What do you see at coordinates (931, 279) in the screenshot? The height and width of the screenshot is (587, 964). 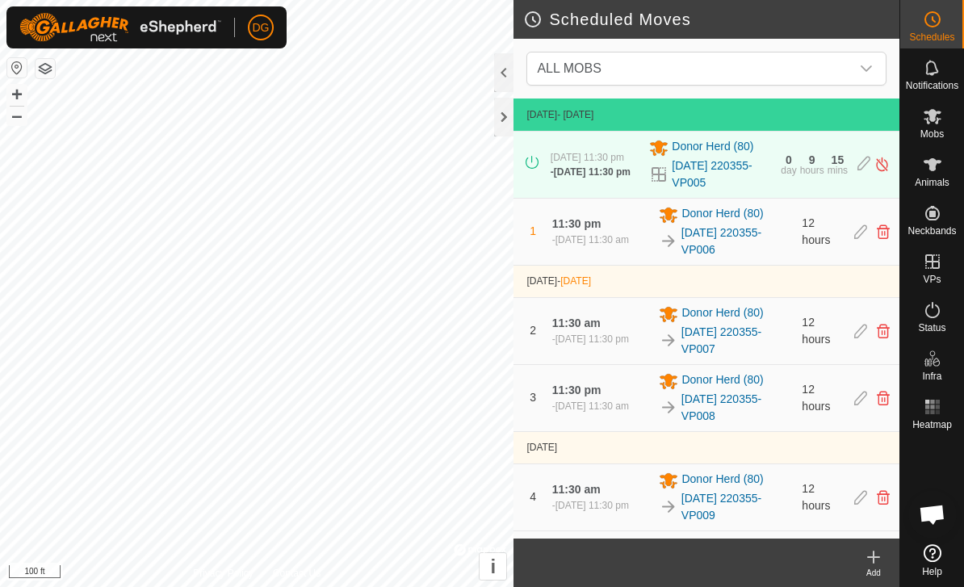 I see `span: VPs` at bounding box center [931, 279].